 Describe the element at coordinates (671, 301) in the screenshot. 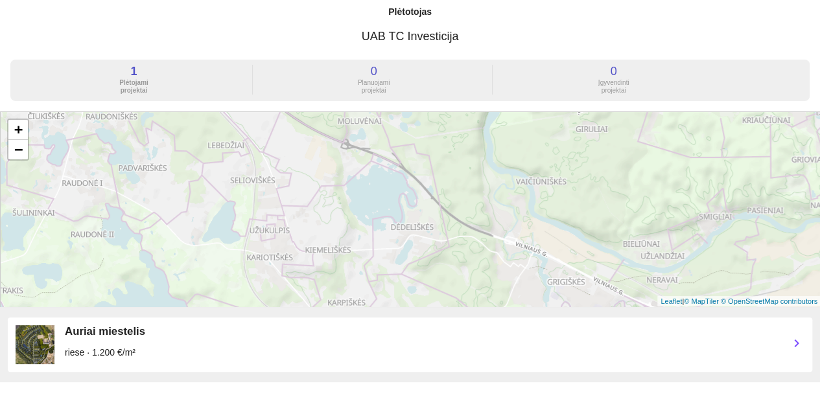

I see `a: Leaflet` at that location.